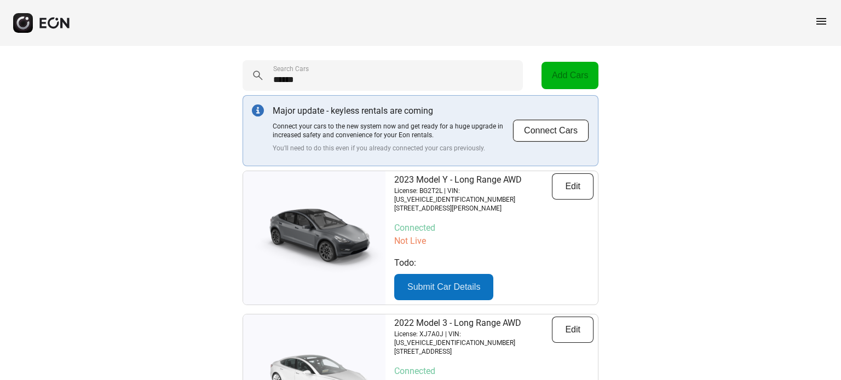  I want to click on button: Connect Cars, so click(551, 131).